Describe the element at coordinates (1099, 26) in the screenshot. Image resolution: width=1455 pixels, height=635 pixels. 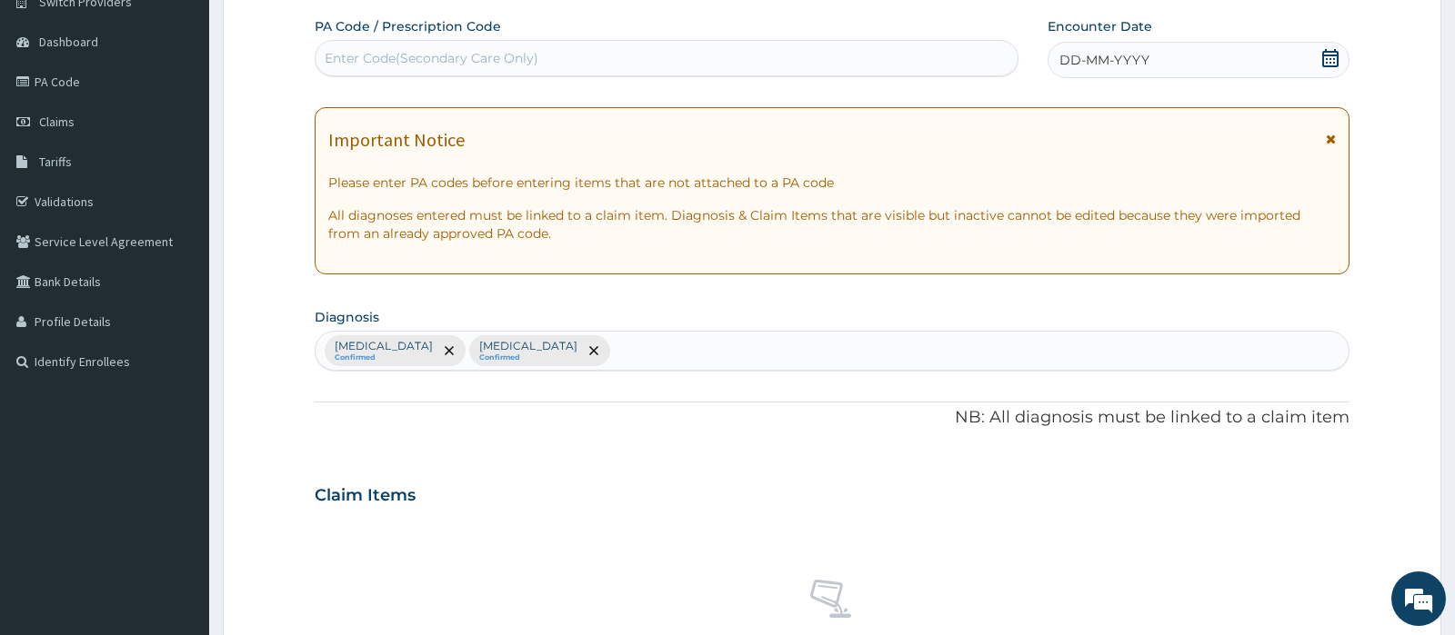
I see `label: Encounter Date` at that location.